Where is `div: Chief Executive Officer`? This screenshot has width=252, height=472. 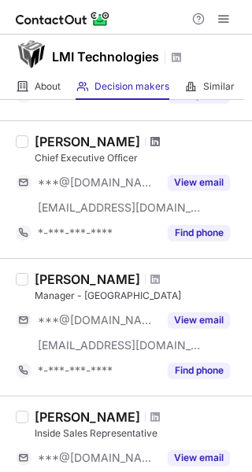
div: Chief Executive Officer is located at coordinates (139, 158).